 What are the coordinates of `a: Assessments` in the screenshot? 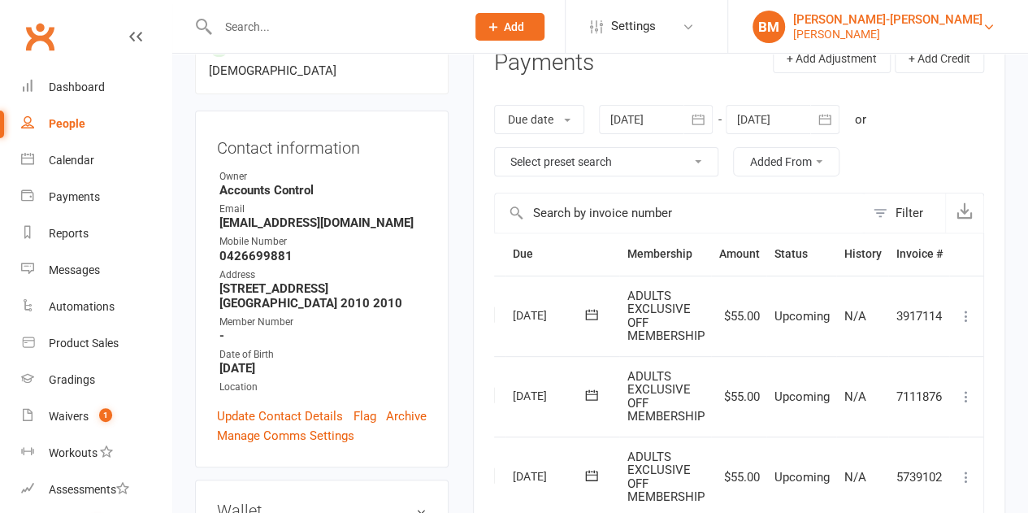 It's located at (96, 489).